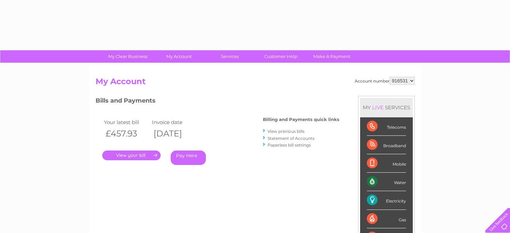  What do you see at coordinates (230, 56) in the screenshot?
I see `a: Services` at bounding box center [230, 56].